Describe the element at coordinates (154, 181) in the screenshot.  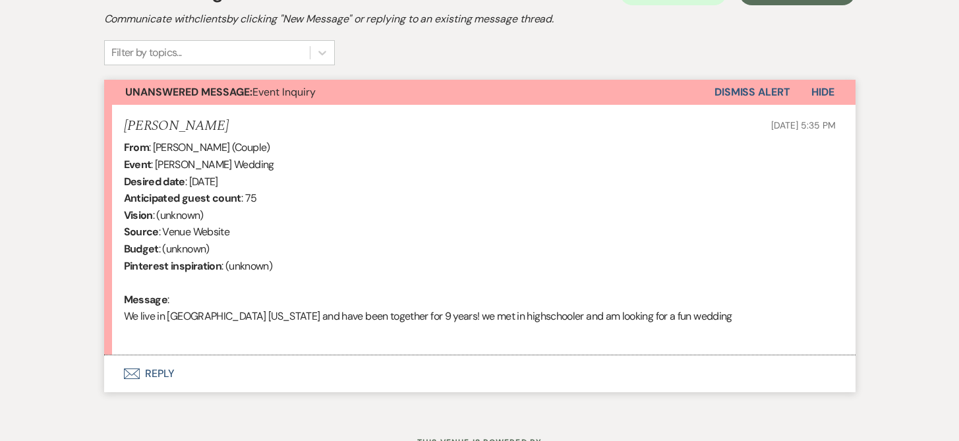
I see `b: Desired date` at that location.